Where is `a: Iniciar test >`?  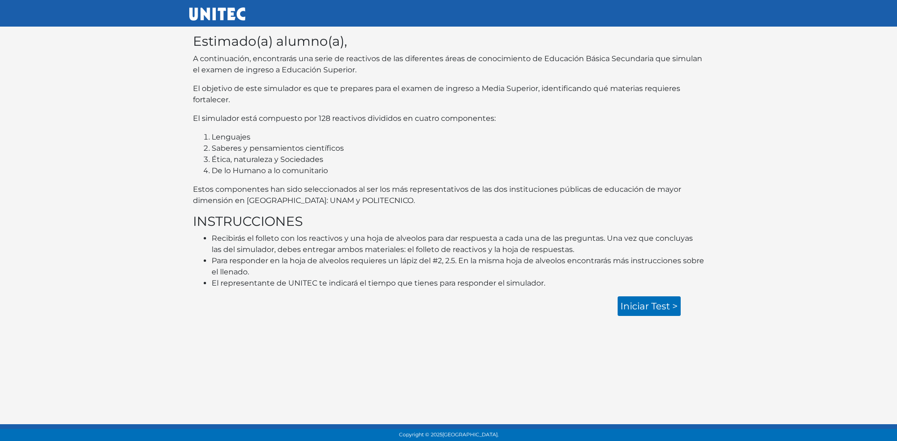 a: Iniciar test > is located at coordinates (649, 306).